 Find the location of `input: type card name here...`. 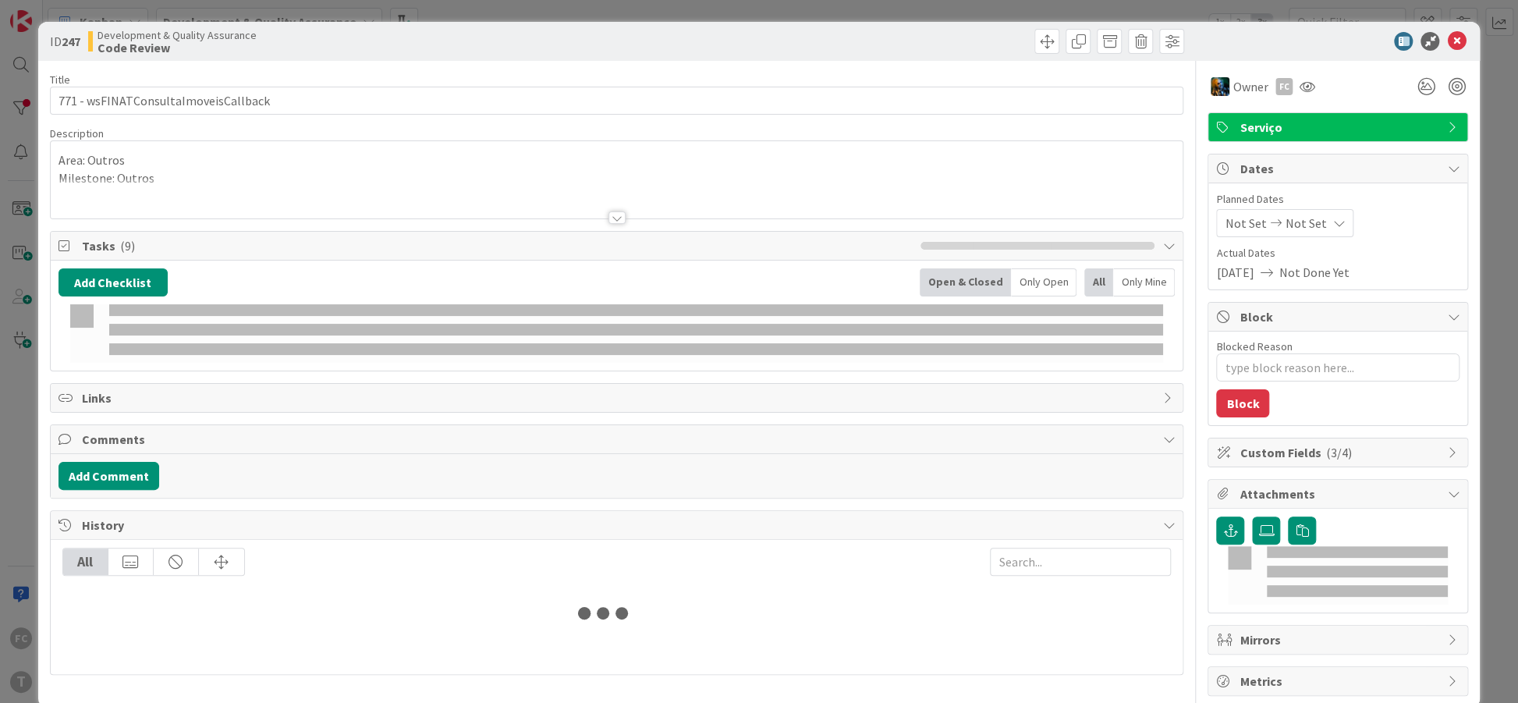

input: type card name here... is located at coordinates (617, 101).